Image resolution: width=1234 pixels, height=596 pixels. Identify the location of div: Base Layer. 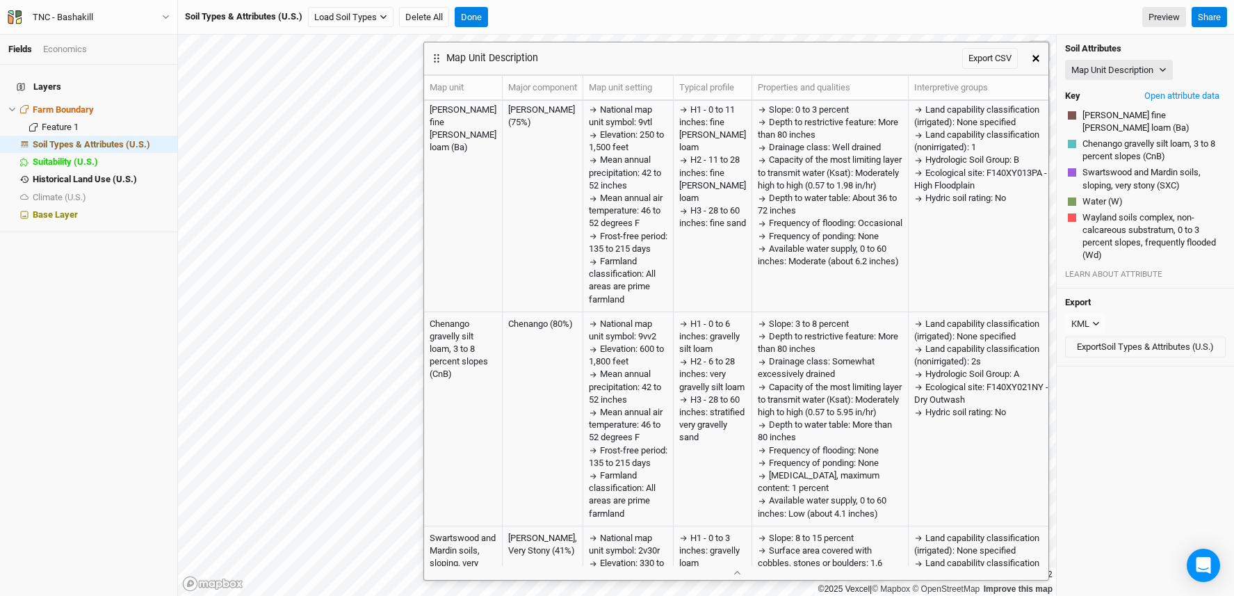
(101, 215).